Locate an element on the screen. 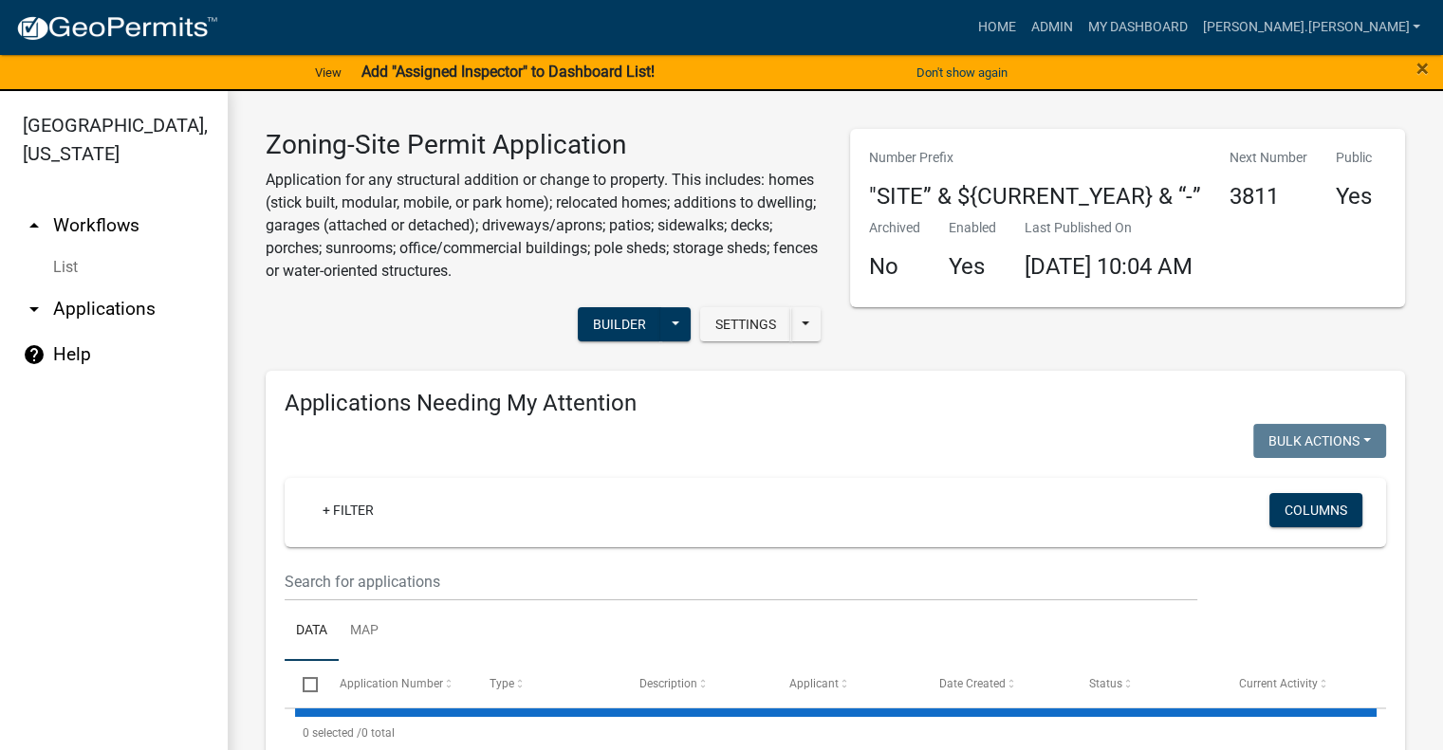 The image size is (1443, 750). p: Enabled is located at coordinates (972, 228).